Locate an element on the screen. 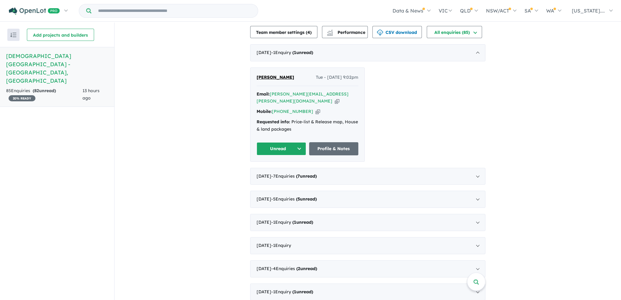 This screenshot has height=300, width=621. strong: Email: is located at coordinates (263, 94).